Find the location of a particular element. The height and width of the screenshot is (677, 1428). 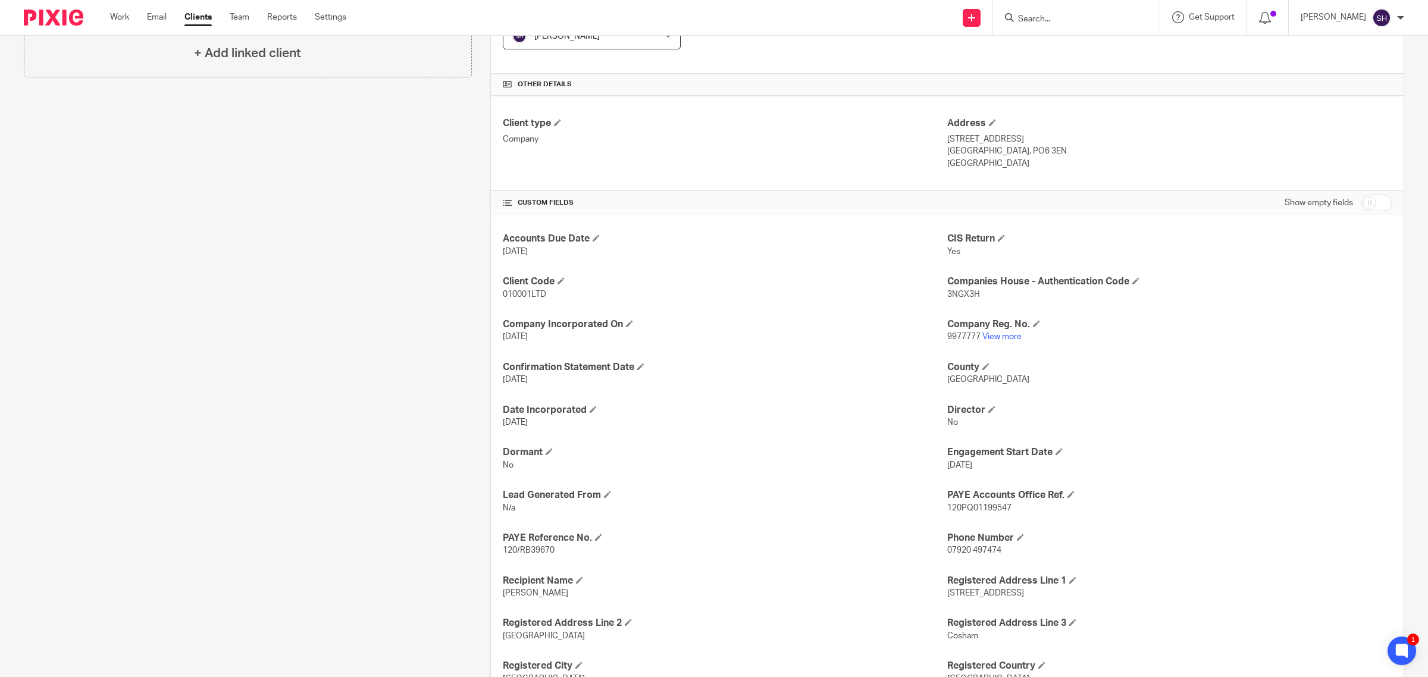

h4: Lead Generated From is located at coordinates (725, 495).